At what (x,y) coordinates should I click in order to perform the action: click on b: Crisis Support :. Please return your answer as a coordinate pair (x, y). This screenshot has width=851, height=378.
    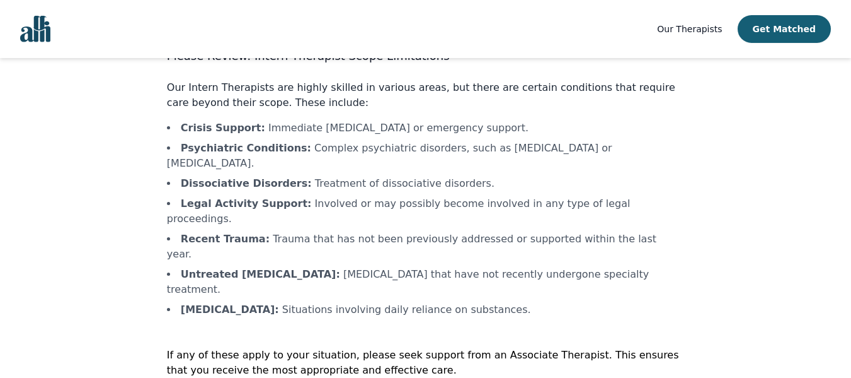
    Looking at the image, I should click on (223, 127).